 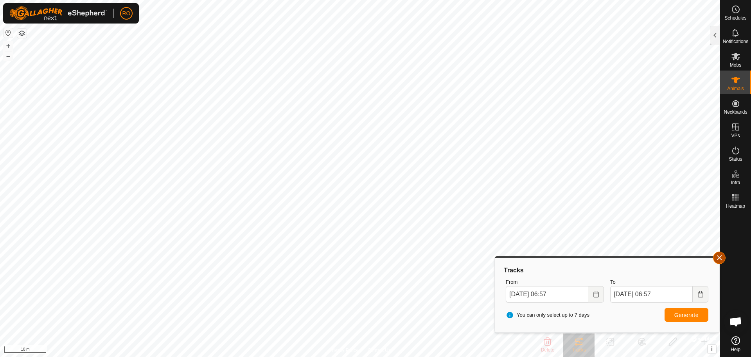 I want to click on a: Contact Us, so click(x=379, y=350).